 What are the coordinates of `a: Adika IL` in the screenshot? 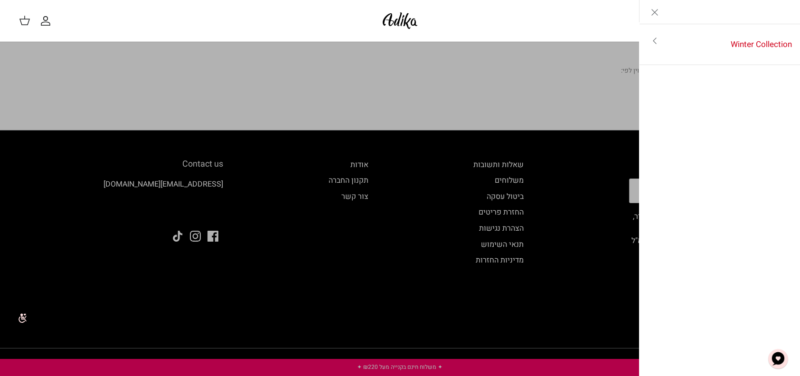 It's located at (400, 20).